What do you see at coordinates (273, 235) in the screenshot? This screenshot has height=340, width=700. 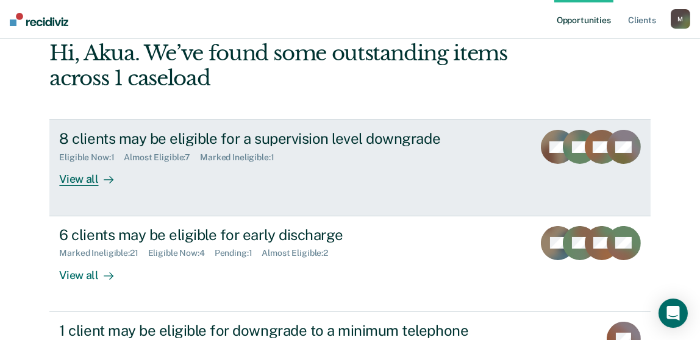 I see `div: 6 clients may be eligible for early discharge` at bounding box center [273, 235].